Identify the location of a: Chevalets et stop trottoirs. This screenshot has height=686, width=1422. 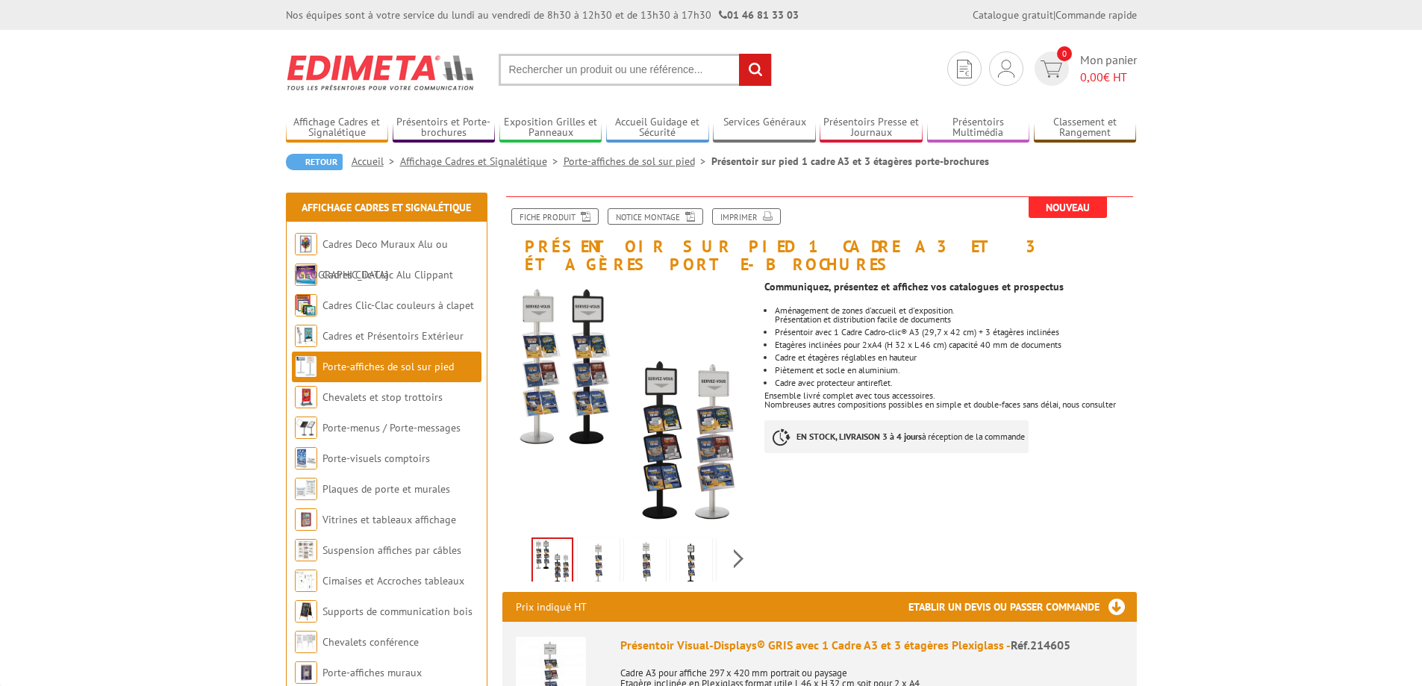
(382, 397).